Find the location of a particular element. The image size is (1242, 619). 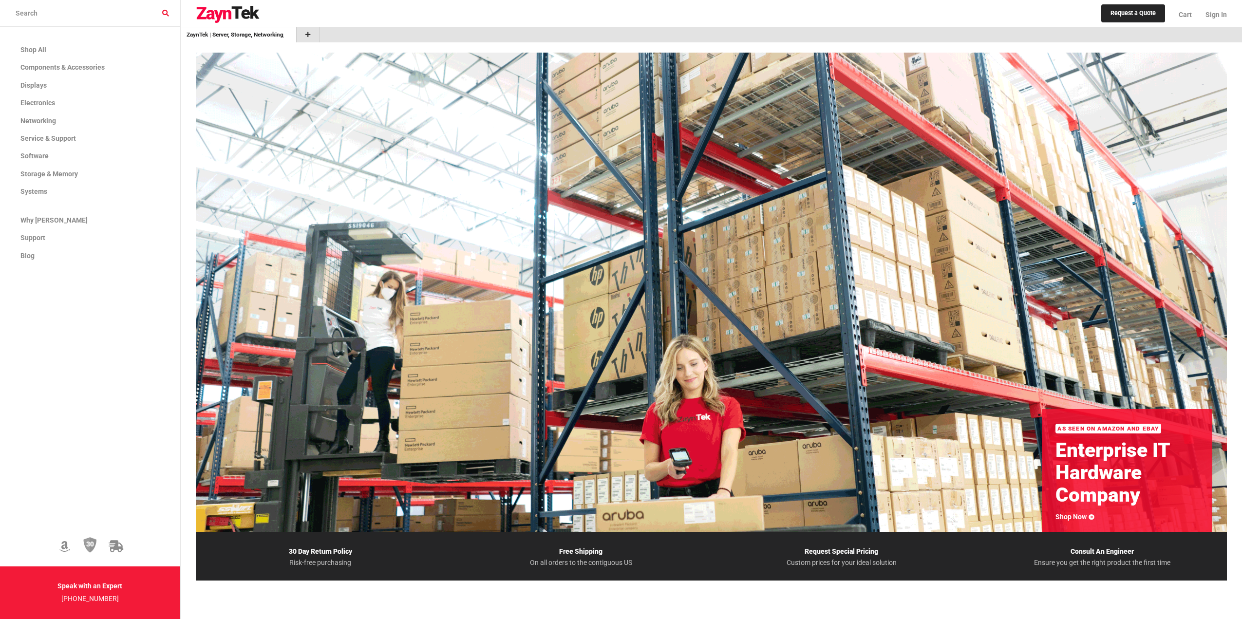

p: Request Special Pricing is located at coordinates (841, 552).